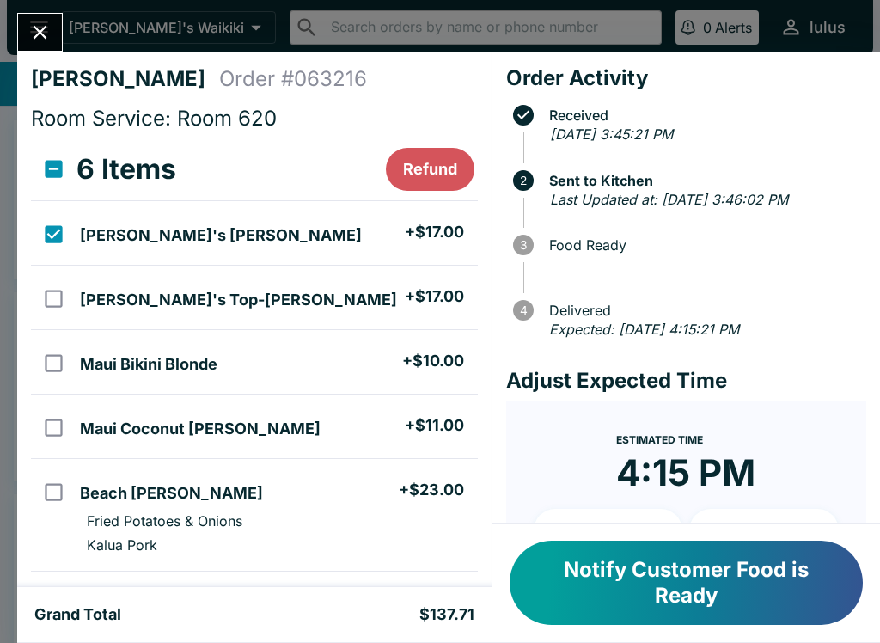  What do you see at coordinates (523, 245) in the screenshot?
I see `text: 3` at bounding box center [523, 245].